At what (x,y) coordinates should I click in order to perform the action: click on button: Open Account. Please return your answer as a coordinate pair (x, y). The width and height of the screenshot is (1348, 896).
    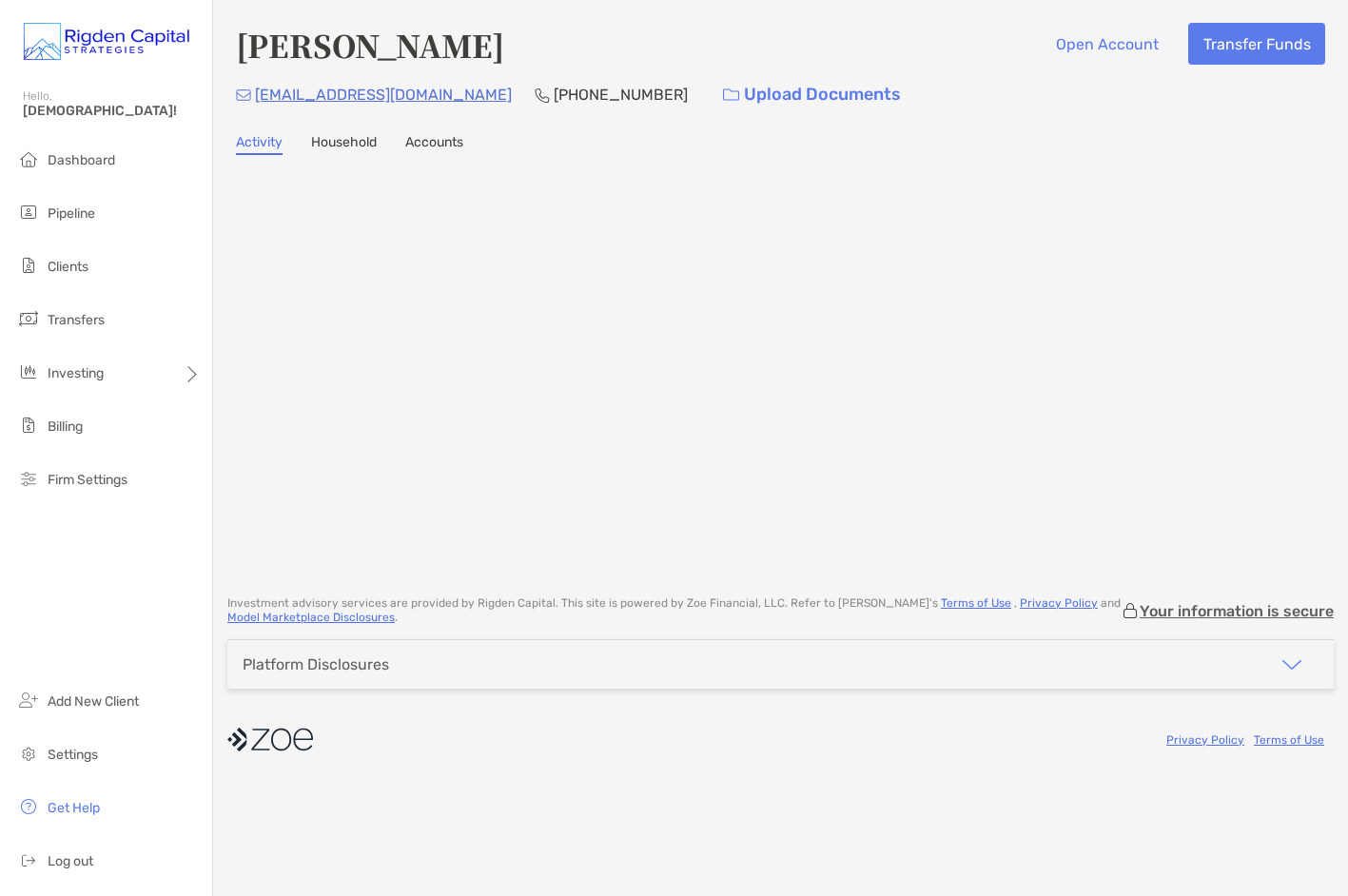
    Looking at the image, I should click on (1107, 44).